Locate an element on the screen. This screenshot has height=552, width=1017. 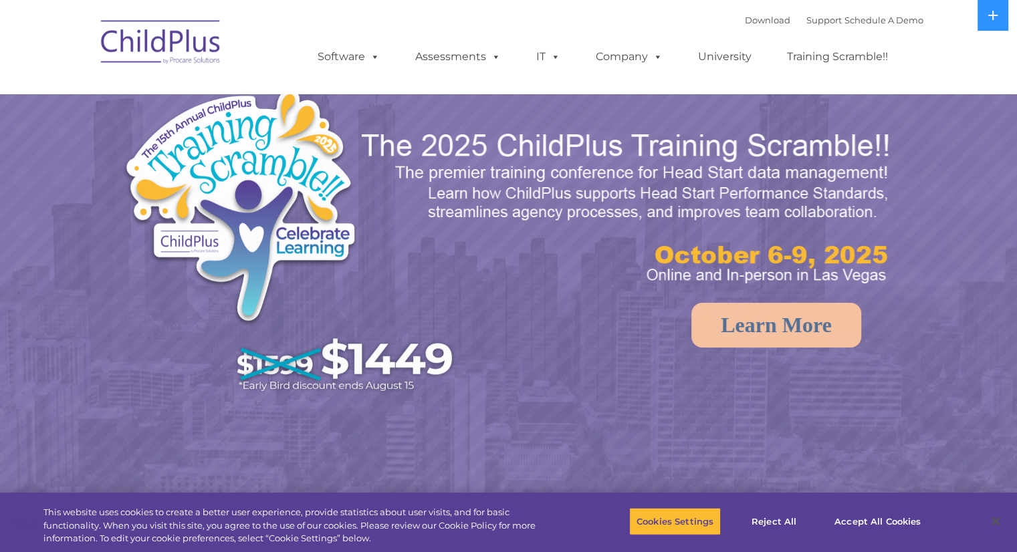
a: IT is located at coordinates (548, 57).